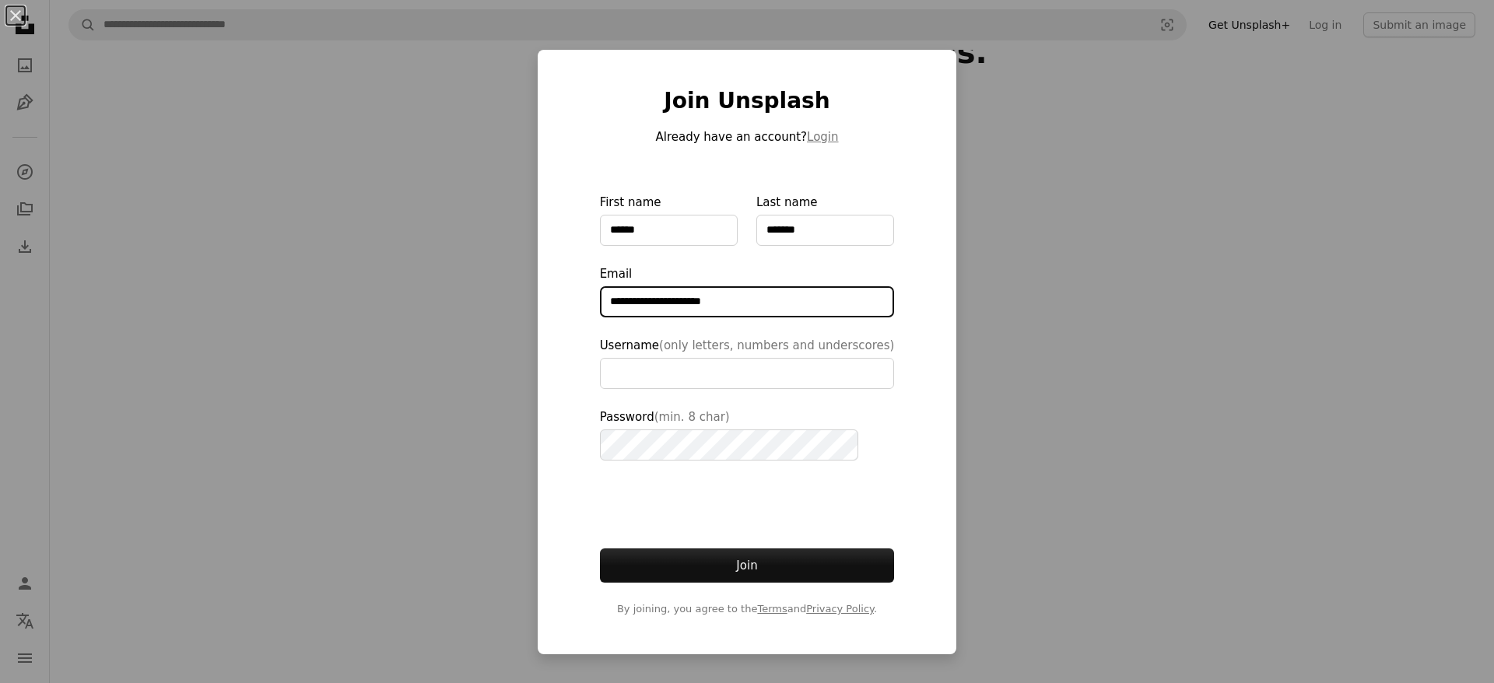 This screenshot has height=683, width=1494. I want to click on label: Email, so click(747, 291).